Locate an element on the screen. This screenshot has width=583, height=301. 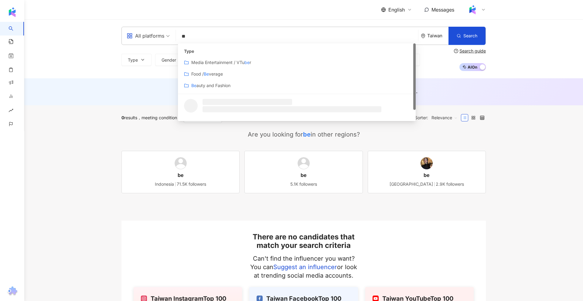
a: KOL AvatarbeIndonesia71.5K followers is located at coordinates (180, 172).